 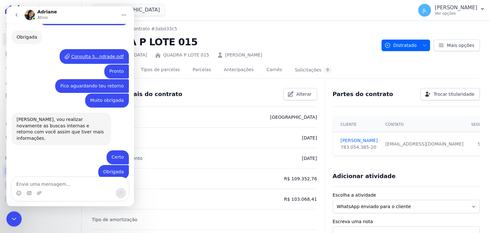 I want to click on img: Profile image for Adriane, so click(x=23, y=9).